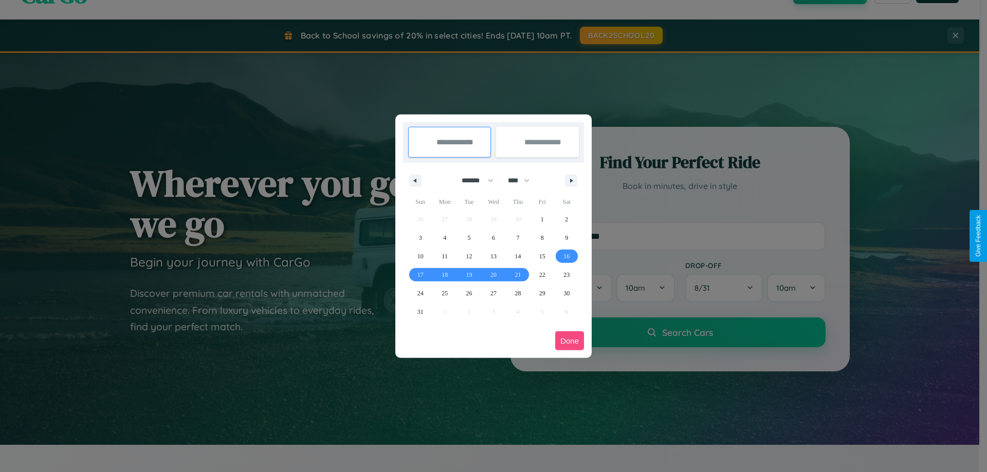 The height and width of the screenshot is (472, 987). What do you see at coordinates (566, 275) in the screenshot?
I see `span: 23` at bounding box center [566, 275].